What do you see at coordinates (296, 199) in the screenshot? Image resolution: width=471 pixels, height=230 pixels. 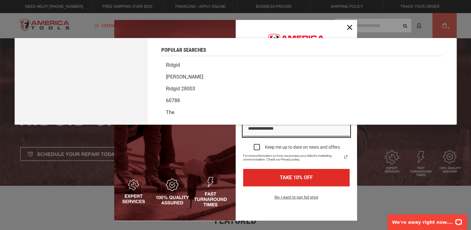 I see `button: No, I want to pay full price` at bounding box center [296, 199].